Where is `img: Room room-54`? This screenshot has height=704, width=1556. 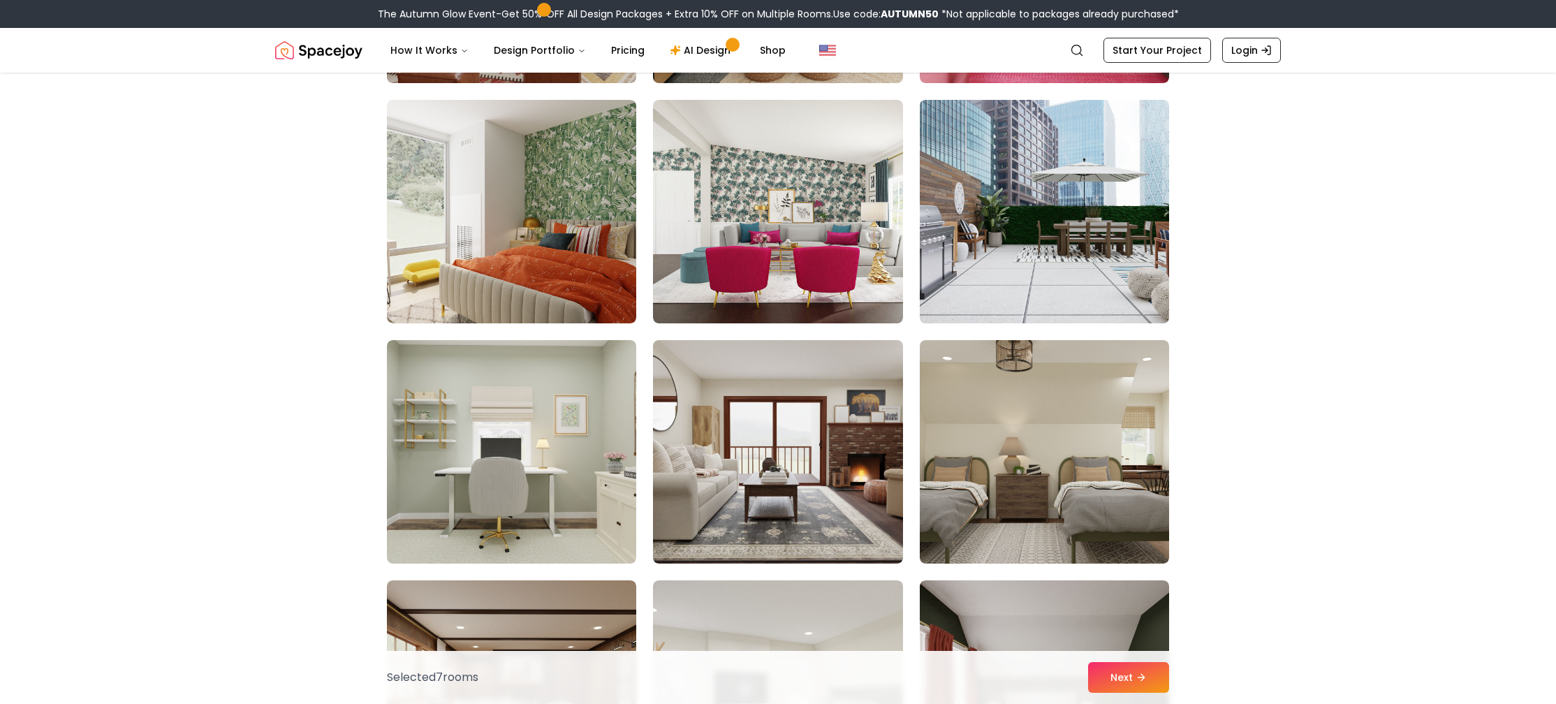
img: Room room-54 is located at coordinates (1044, 212).